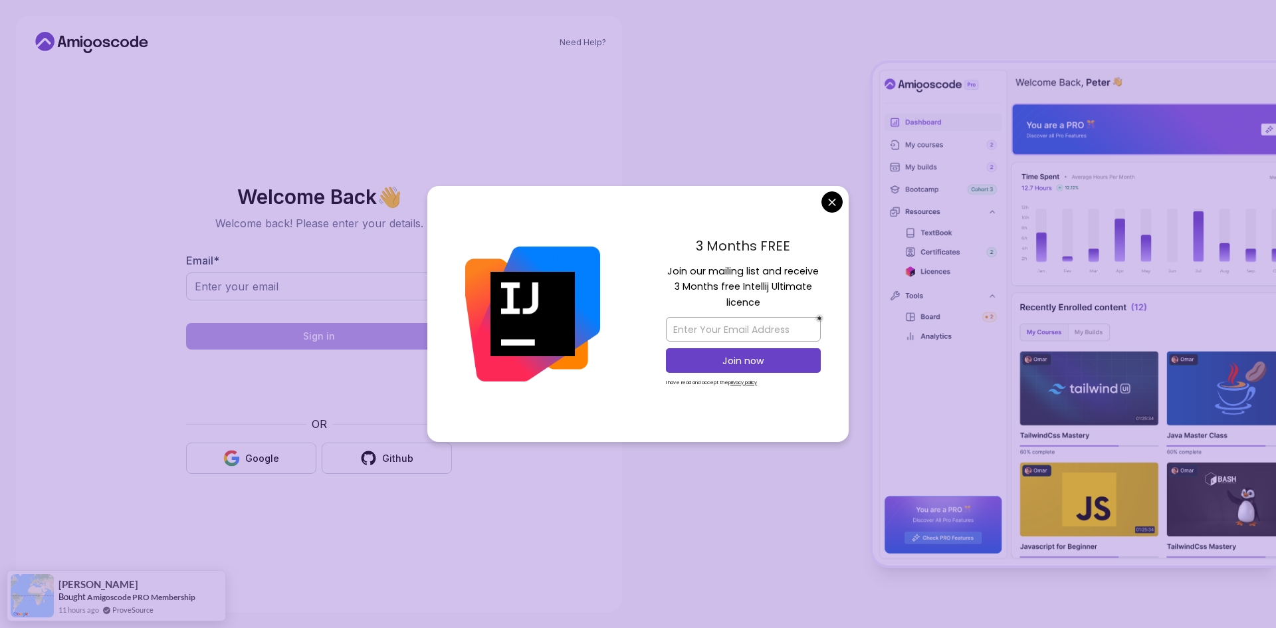 The width and height of the screenshot is (1276, 628). Describe the element at coordinates (203, 261) in the screenshot. I see `label: Email *` at that location.